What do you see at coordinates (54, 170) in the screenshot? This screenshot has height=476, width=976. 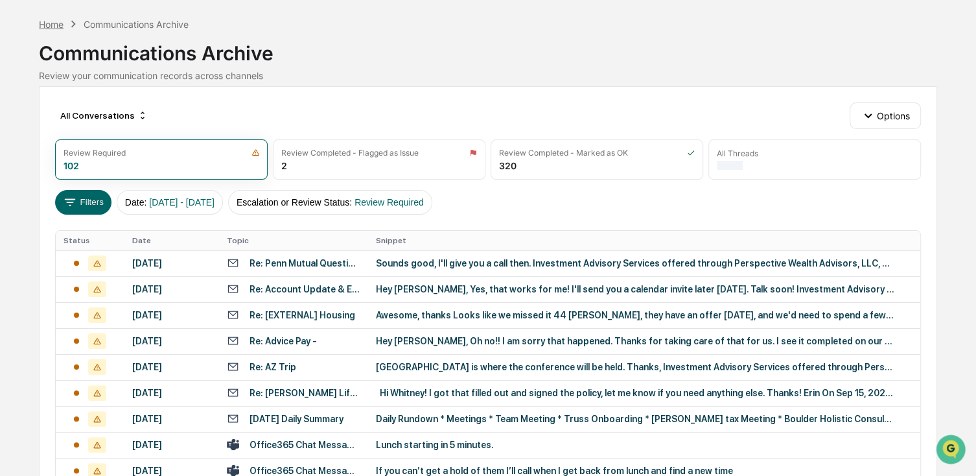 I see `span: Preclearance` at bounding box center [54, 170].